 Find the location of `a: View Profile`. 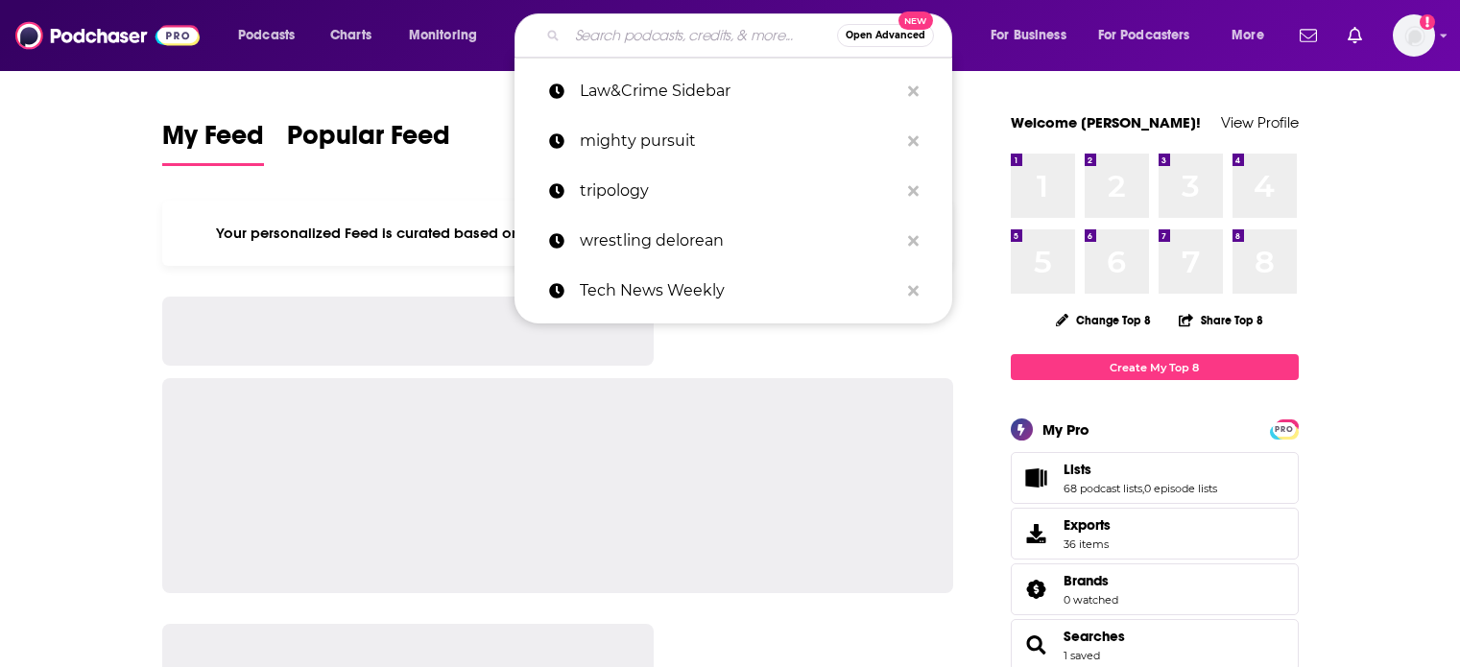

a: View Profile is located at coordinates (1259, 122).